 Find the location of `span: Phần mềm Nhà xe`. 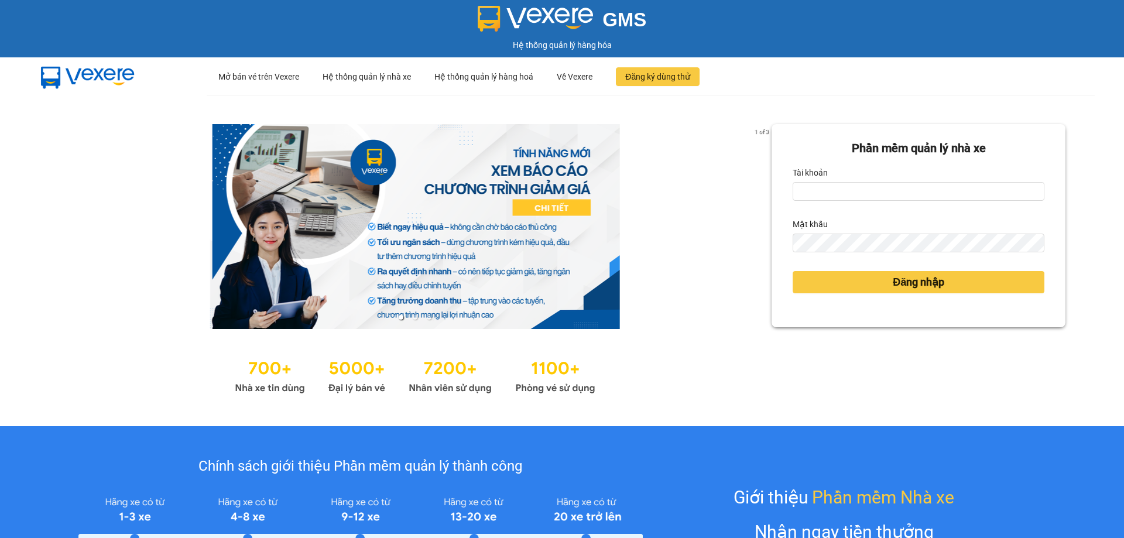

span: Phần mềm Nhà xe is located at coordinates (882, 497).